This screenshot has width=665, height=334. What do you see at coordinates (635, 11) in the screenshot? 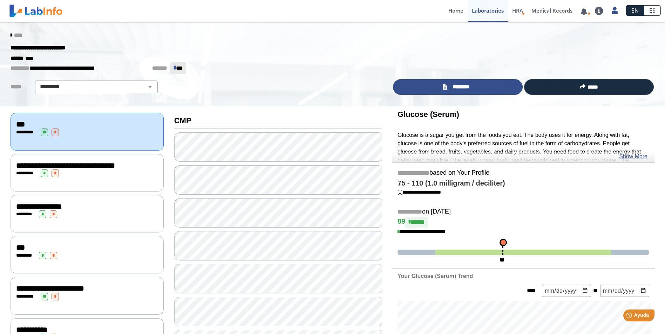
I see `a: EN` at bounding box center [635, 11].